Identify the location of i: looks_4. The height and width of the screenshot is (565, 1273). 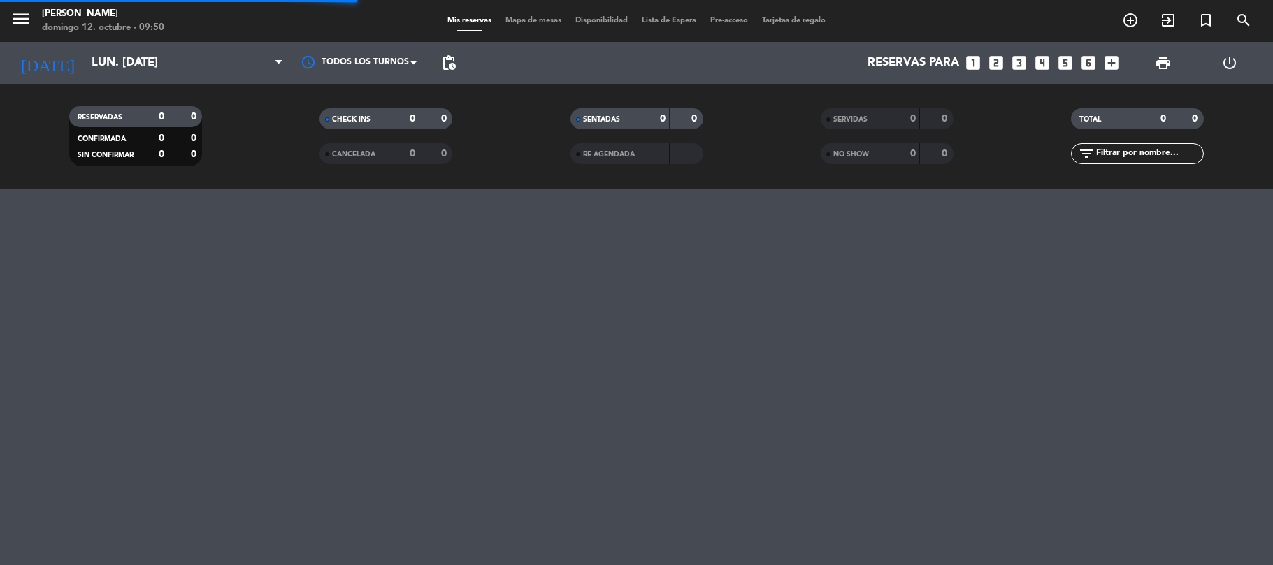
(1042, 63).